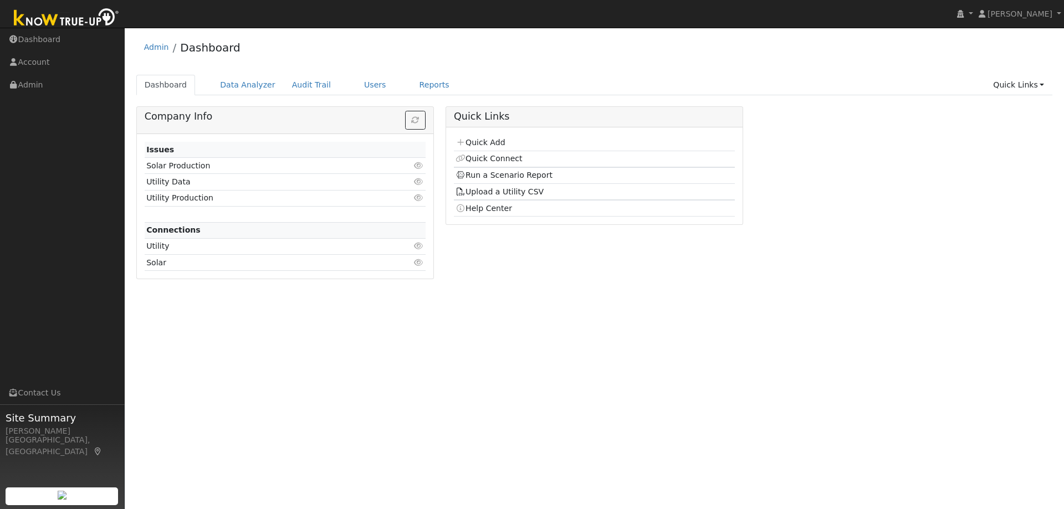  I want to click on td: Utility, so click(262, 246).